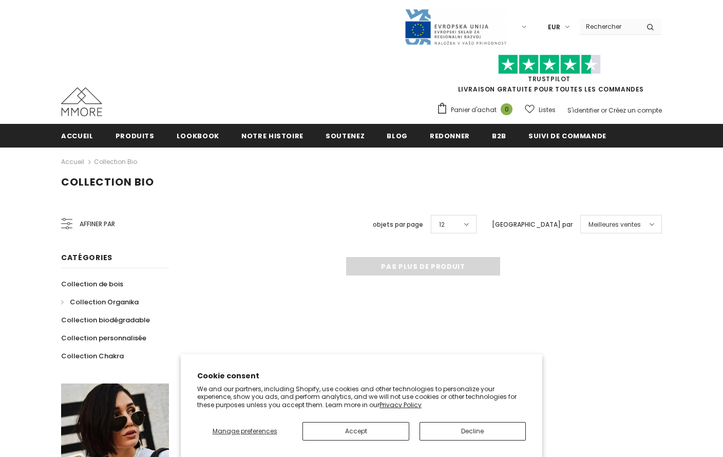  What do you see at coordinates (584, 110) in the screenshot?
I see `a: S'identifier` at bounding box center [584, 110].